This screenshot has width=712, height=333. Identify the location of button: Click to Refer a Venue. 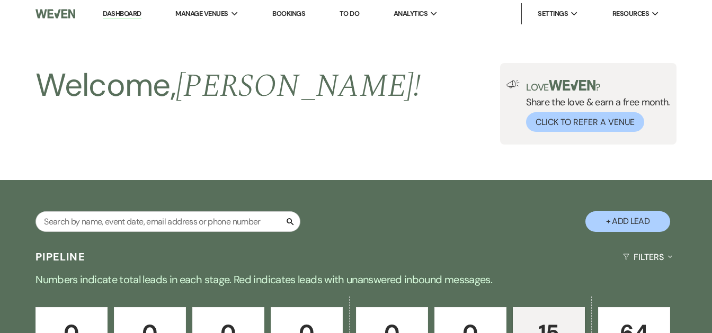
(585, 122).